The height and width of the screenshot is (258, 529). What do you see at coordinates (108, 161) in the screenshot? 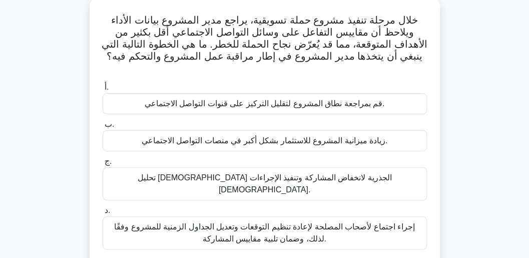
I see `font: ج.` at bounding box center [108, 161].